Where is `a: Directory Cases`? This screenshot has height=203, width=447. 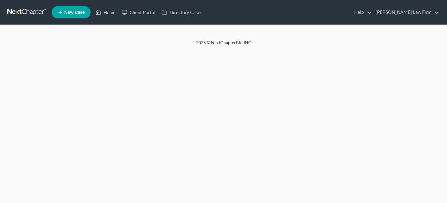
a: Directory Cases is located at coordinates (182, 12).